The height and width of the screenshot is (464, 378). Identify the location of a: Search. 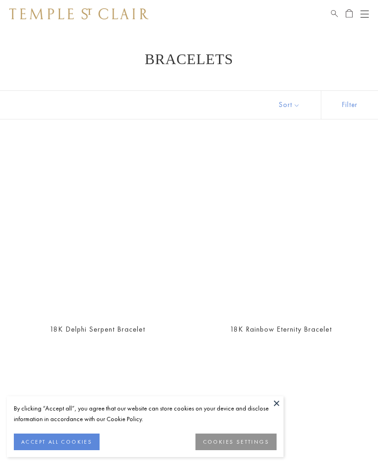
(334, 14).